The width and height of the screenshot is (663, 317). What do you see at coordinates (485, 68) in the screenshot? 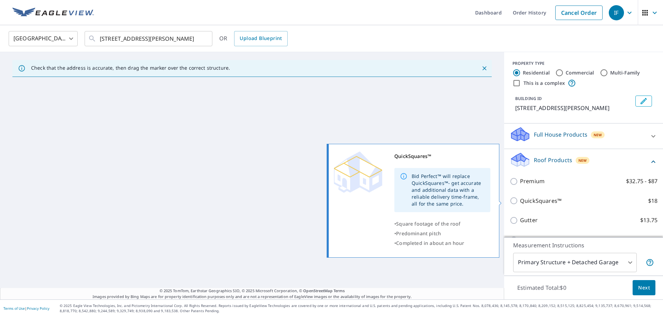
I see `button: Close` at bounding box center [485, 68].